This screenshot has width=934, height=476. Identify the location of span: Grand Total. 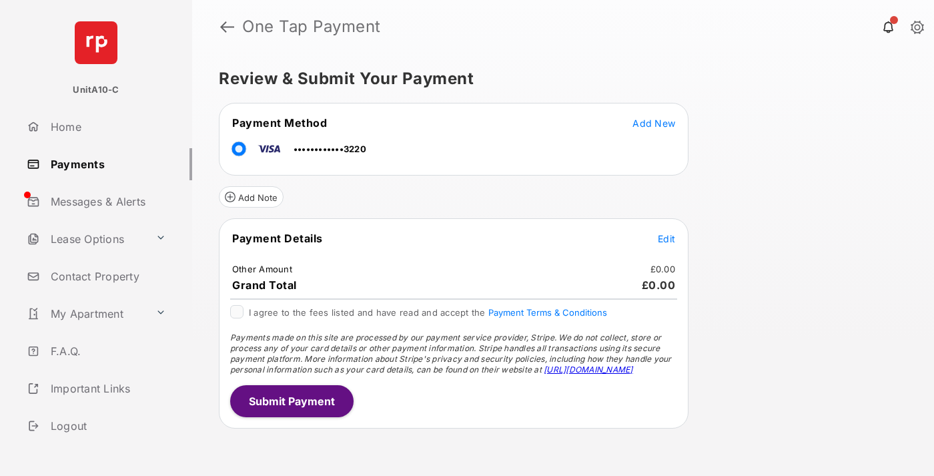
(264, 285).